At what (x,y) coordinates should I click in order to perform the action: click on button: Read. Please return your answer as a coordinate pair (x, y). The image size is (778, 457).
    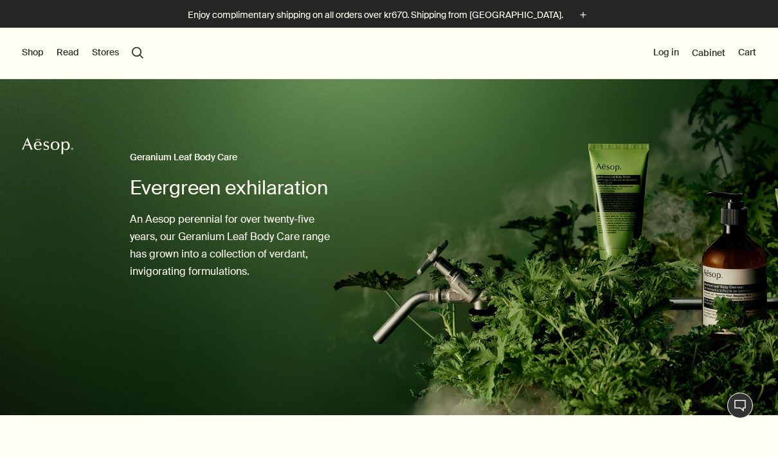
    Looking at the image, I should click on (68, 53).